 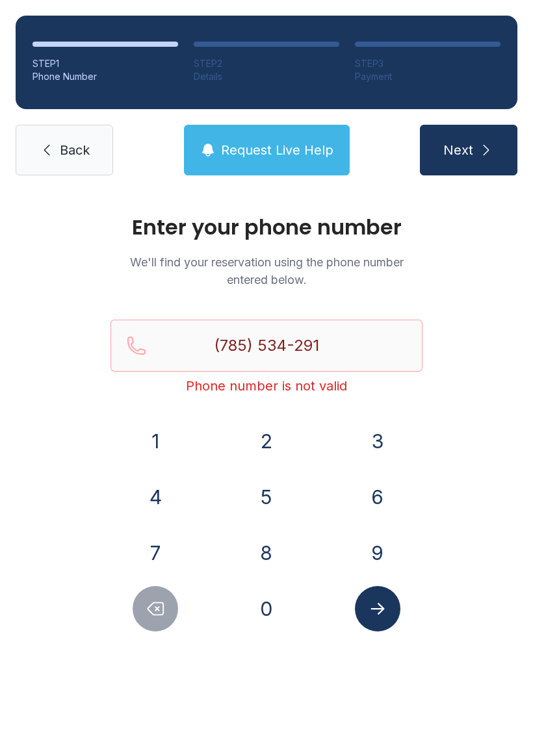 What do you see at coordinates (266, 609) in the screenshot?
I see `button: 0` at bounding box center [266, 609].